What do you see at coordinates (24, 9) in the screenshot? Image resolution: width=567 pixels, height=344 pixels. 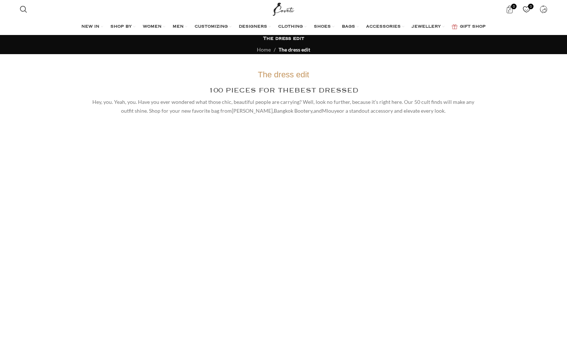 I see `a: Search` at bounding box center [24, 9].